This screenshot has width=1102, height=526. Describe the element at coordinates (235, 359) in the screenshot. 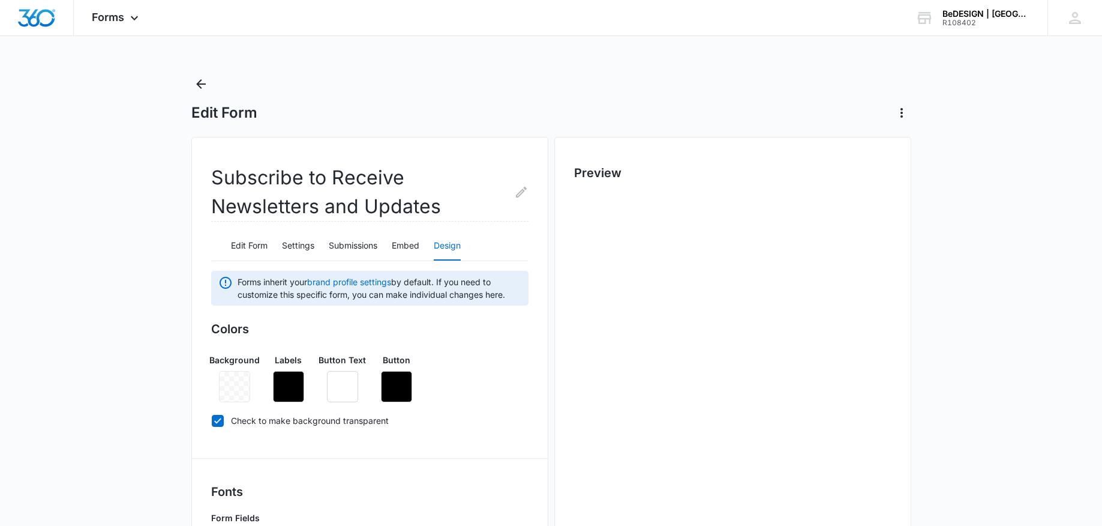

I see `p: Background` at that location.